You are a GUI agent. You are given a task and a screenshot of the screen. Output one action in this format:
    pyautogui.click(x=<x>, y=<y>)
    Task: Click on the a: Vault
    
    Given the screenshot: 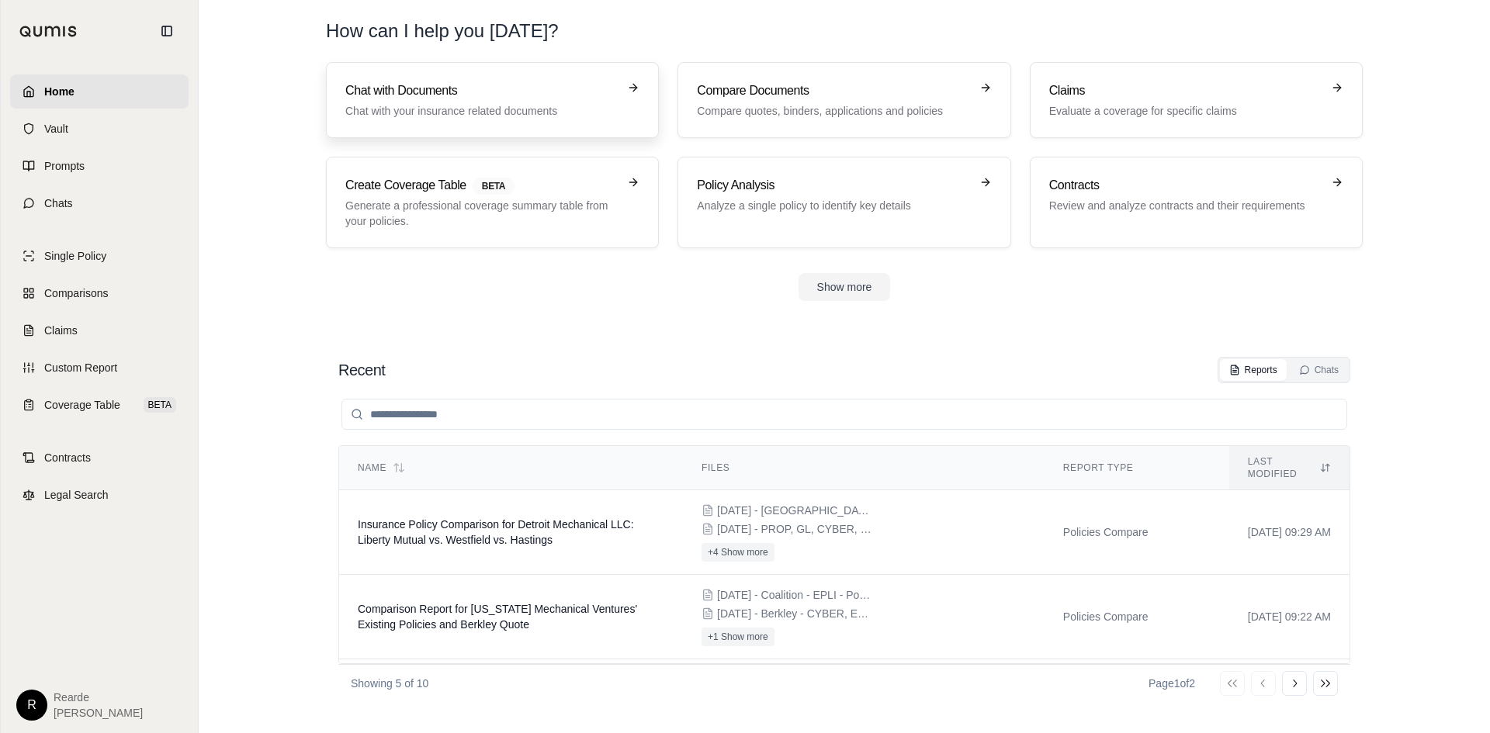 What is the action you would take?
    pyautogui.click(x=99, y=129)
    